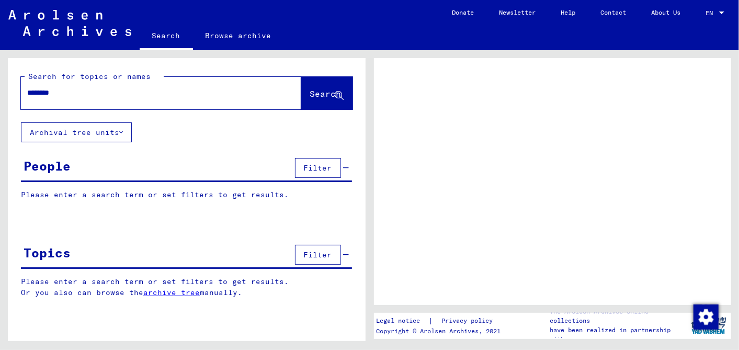 The image size is (739, 350). I want to click on img: Arolsen_neg.svg, so click(70, 23).